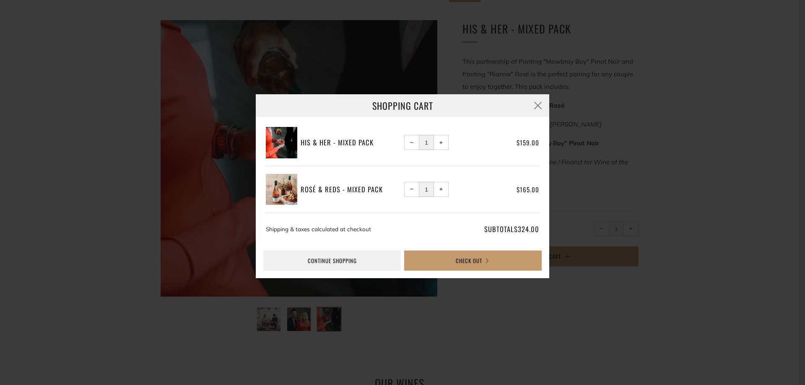  Describe the element at coordinates (526, 229) in the screenshot. I see `span: $324.00` at that location.